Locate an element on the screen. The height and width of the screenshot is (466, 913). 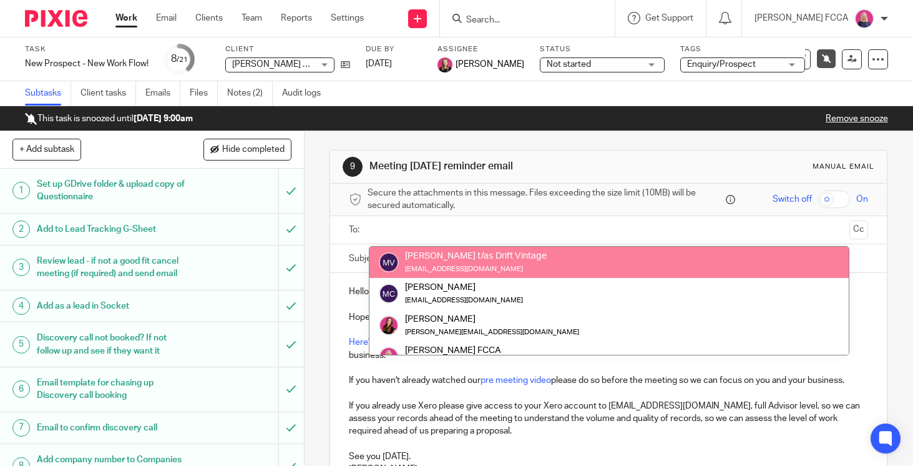
div: 7 is located at coordinates (21, 428).